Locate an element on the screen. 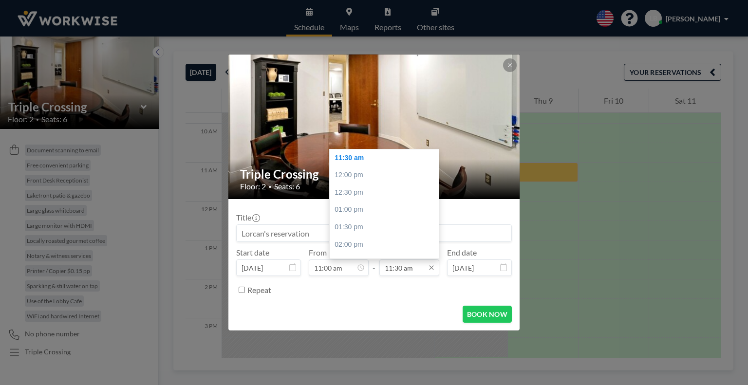 The width and height of the screenshot is (748, 385). div: 02:00 pm is located at coordinates (387, 245).